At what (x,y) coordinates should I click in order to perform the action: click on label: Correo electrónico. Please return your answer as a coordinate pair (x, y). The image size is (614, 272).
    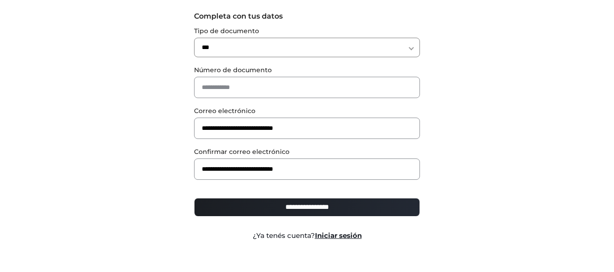
    Looking at the image, I should click on (307, 111).